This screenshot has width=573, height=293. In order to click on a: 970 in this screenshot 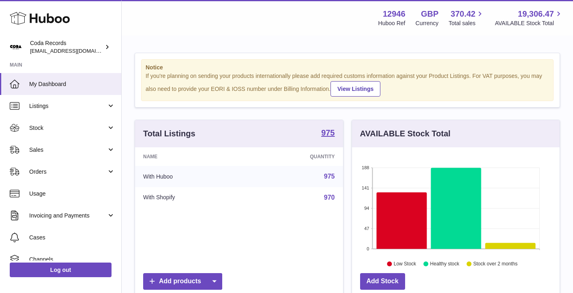, I will do `click(330, 197)`.